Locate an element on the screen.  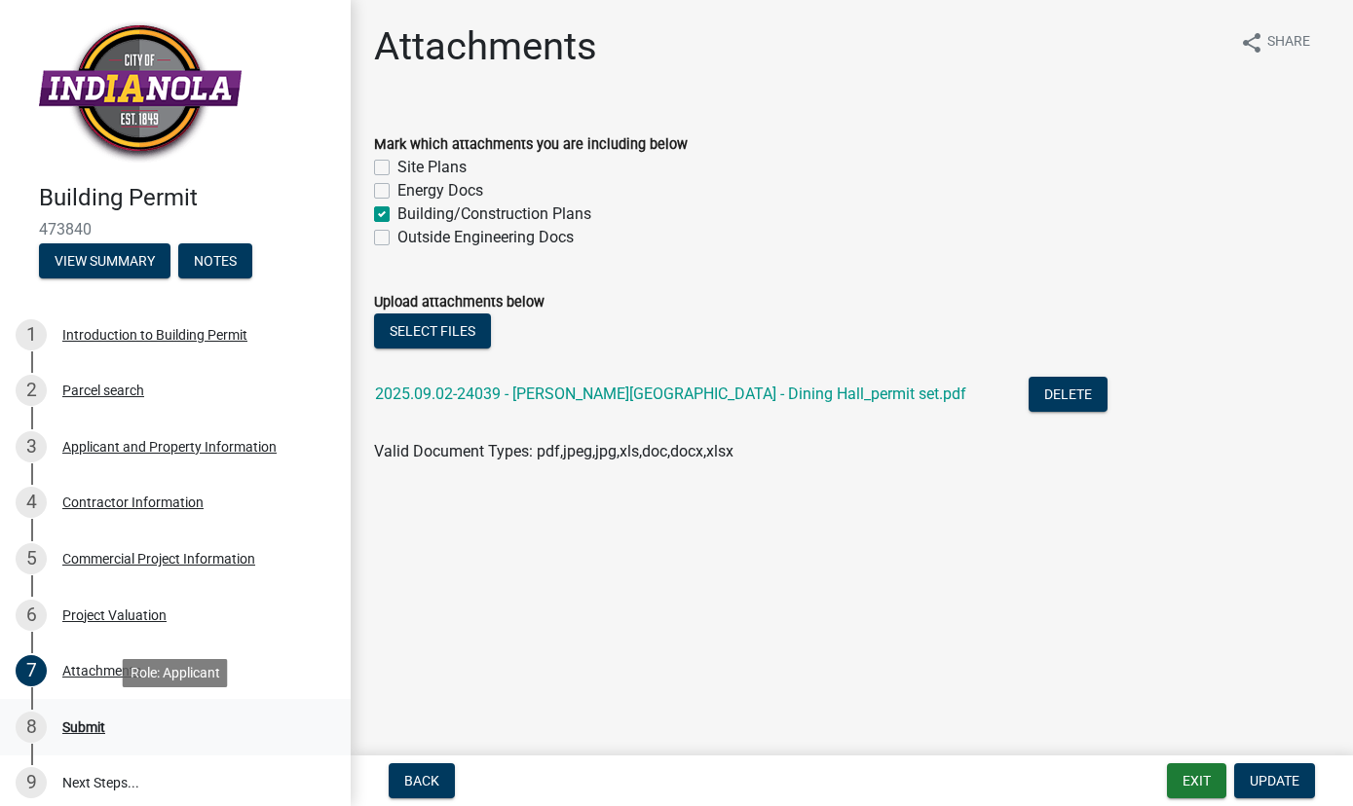
label: Mark which attachments you are including below is located at coordinates (531, 145).